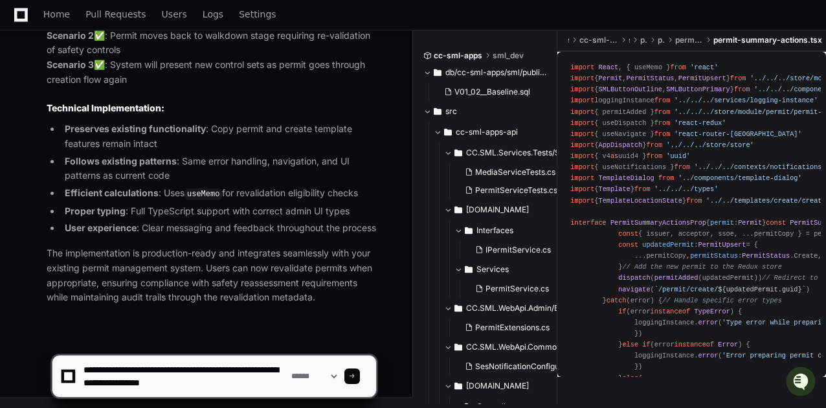  I want to click on button: Services, so click(511, 269).